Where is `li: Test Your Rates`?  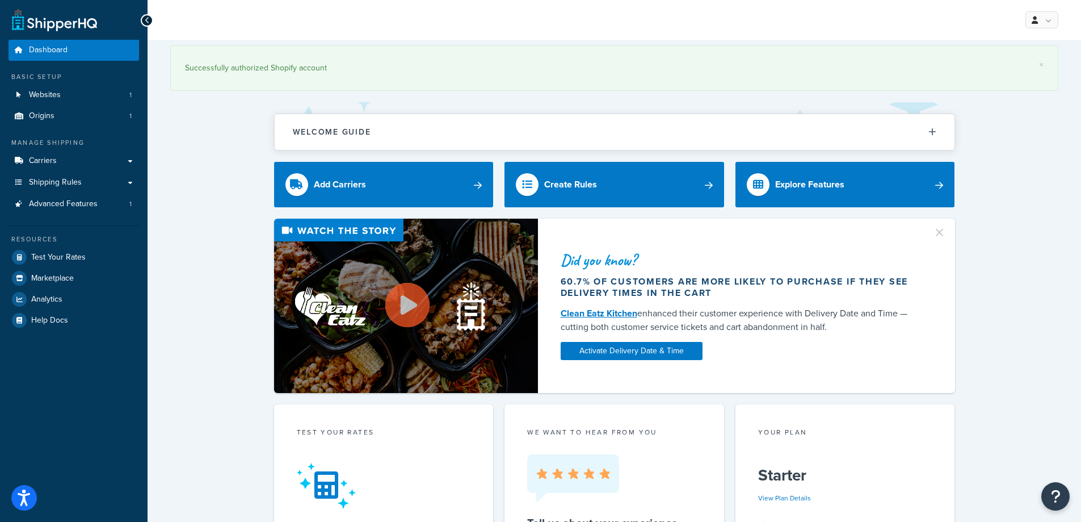
li: Test Your Rates is located at coordinates (74, 257).